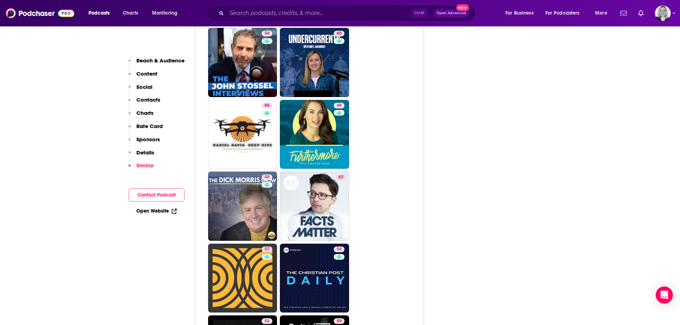 The image size is (680, 325). I want to click on button: Show profile menu, so click(663, 13).